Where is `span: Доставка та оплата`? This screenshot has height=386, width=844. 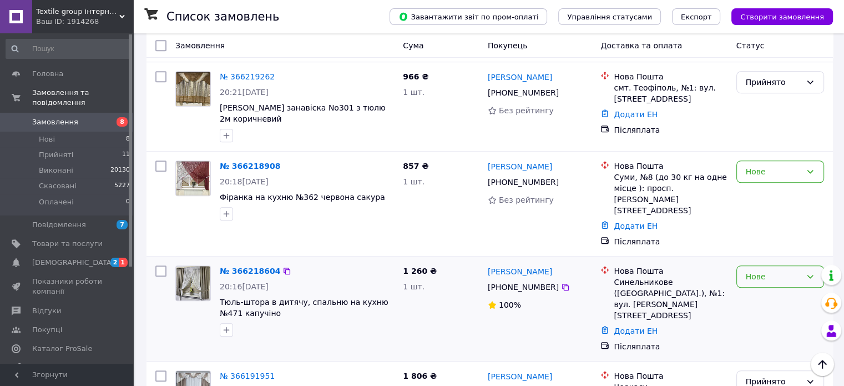 span: Доставка та оплата is located at coordinates (641, 46).